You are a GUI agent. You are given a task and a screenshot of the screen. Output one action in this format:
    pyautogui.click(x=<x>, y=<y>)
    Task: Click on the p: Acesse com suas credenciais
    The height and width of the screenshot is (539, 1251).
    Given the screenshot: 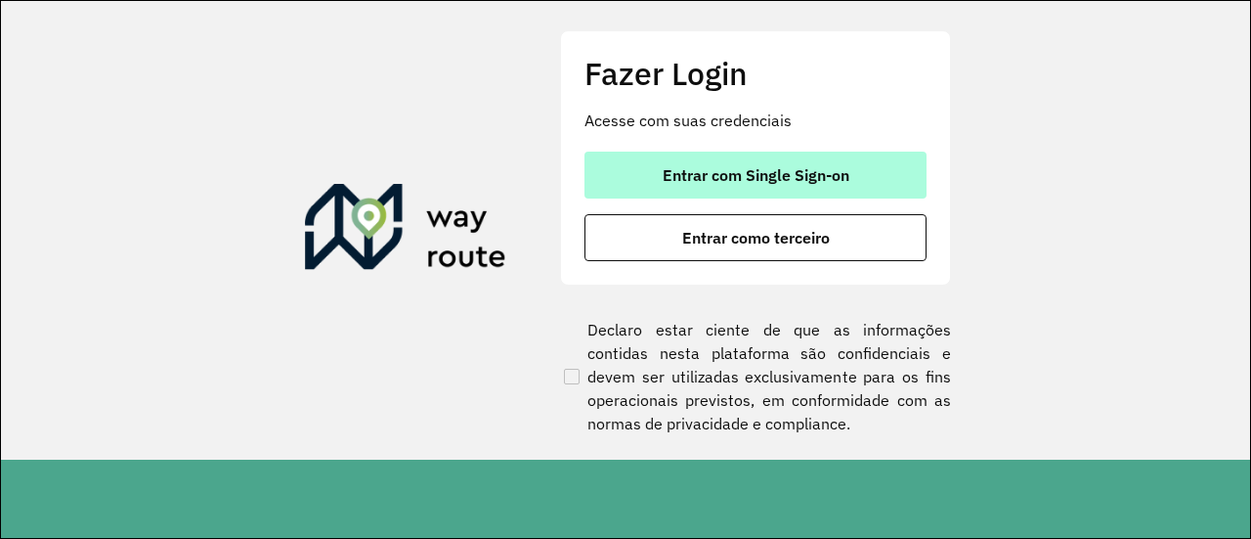 What is the action you would take?
    pyautogui.click(x=756, y=120)
    